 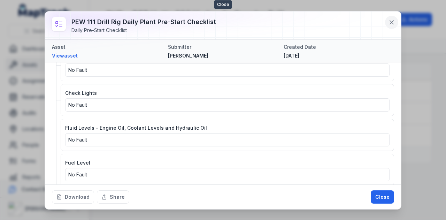 I want to click on span: Fluid Levels - Engine Oil, Coolant Levels and Hydraulic Oil, so click(x=136, y=127).